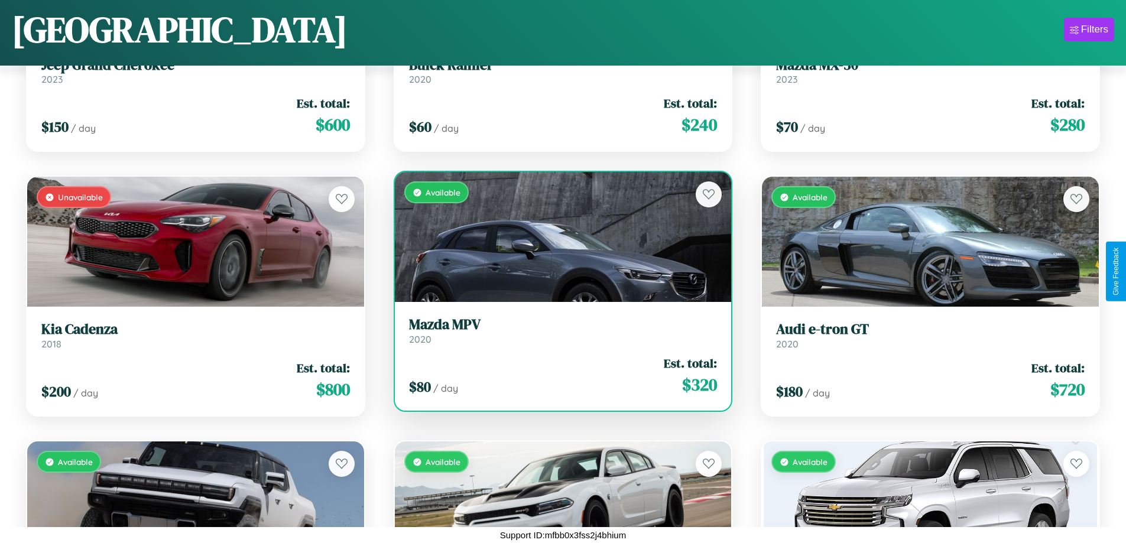  What do you see at coordinates (420, 126) in the screenshot?
I see `span: $ 60` at bounding box center [420, 126].